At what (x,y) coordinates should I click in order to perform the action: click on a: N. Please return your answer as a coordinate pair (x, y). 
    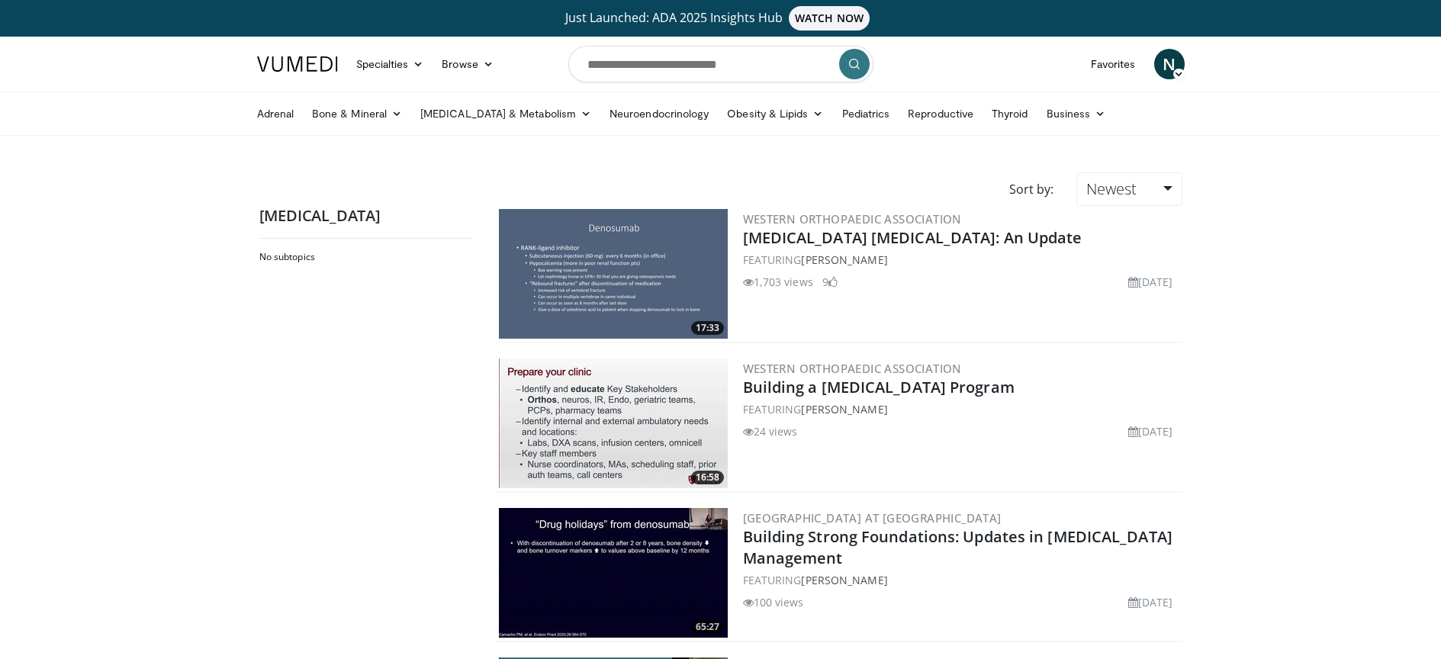
    Looking at the image, I should click on (1169, 64).